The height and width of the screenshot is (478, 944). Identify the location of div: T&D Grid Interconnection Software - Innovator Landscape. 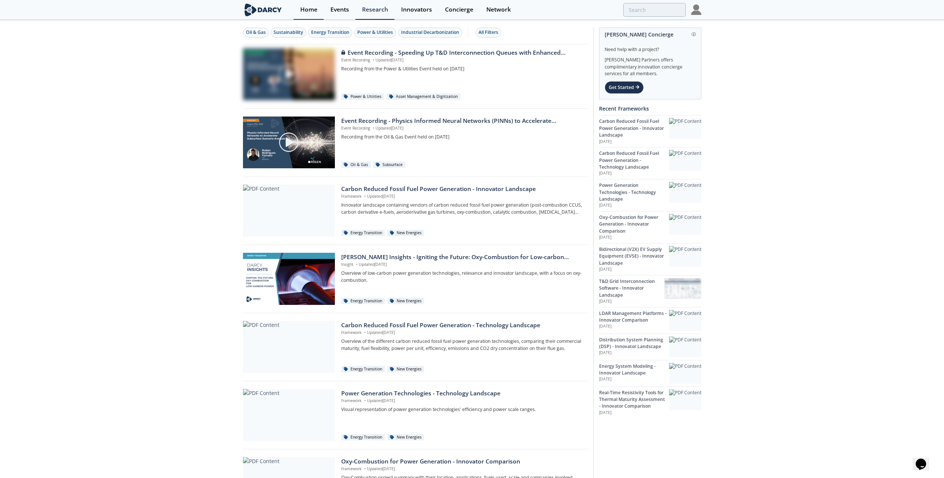
(631, 288).